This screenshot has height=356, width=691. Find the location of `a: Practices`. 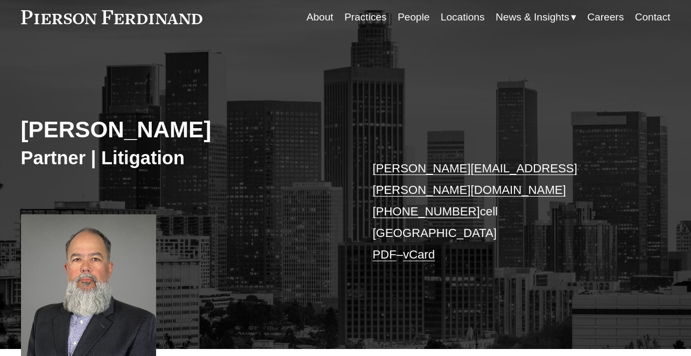

a: Practices is located at coordinates (365, 17).